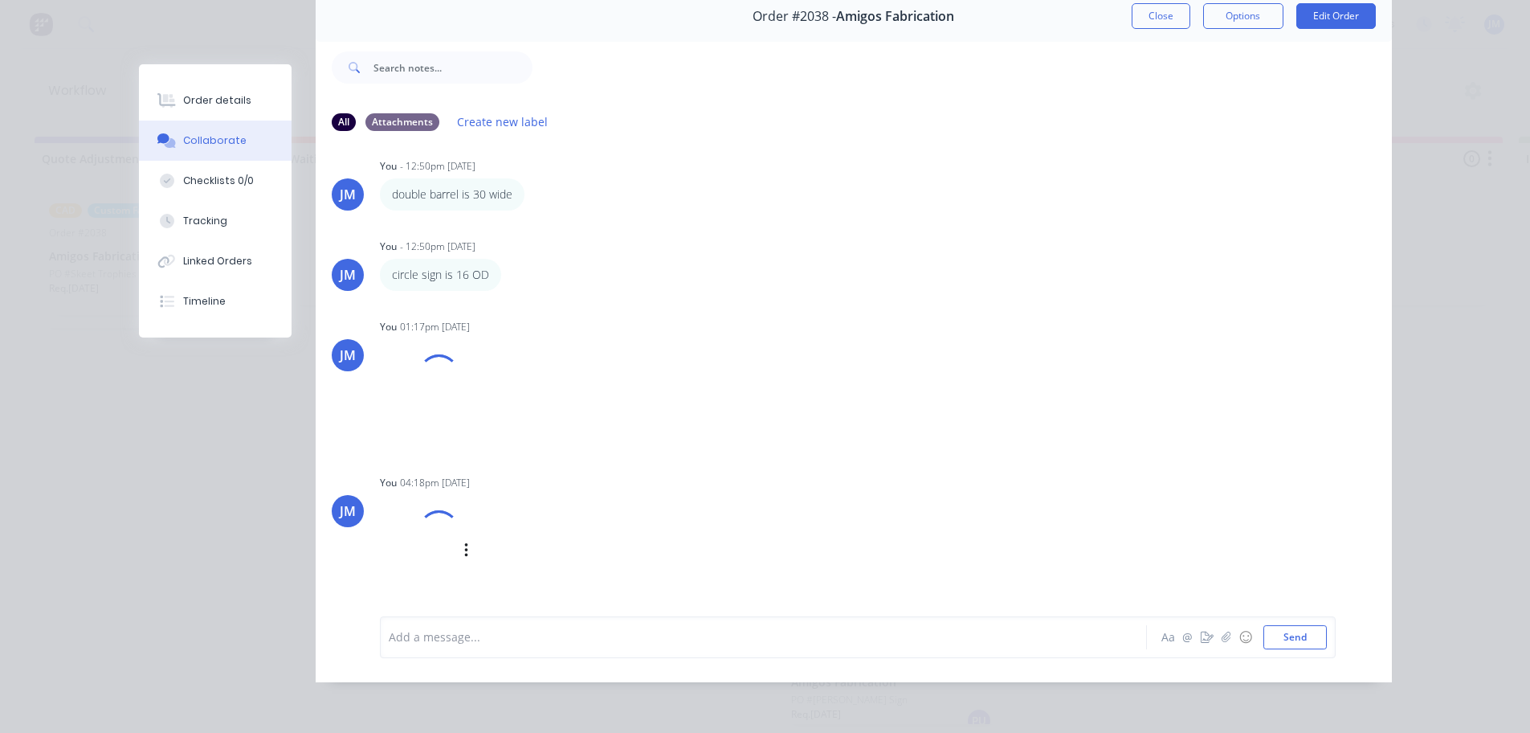 This screenshot has height=733, width=1530. I want to click on span: Amigos Fabrication, so click(895, 16).